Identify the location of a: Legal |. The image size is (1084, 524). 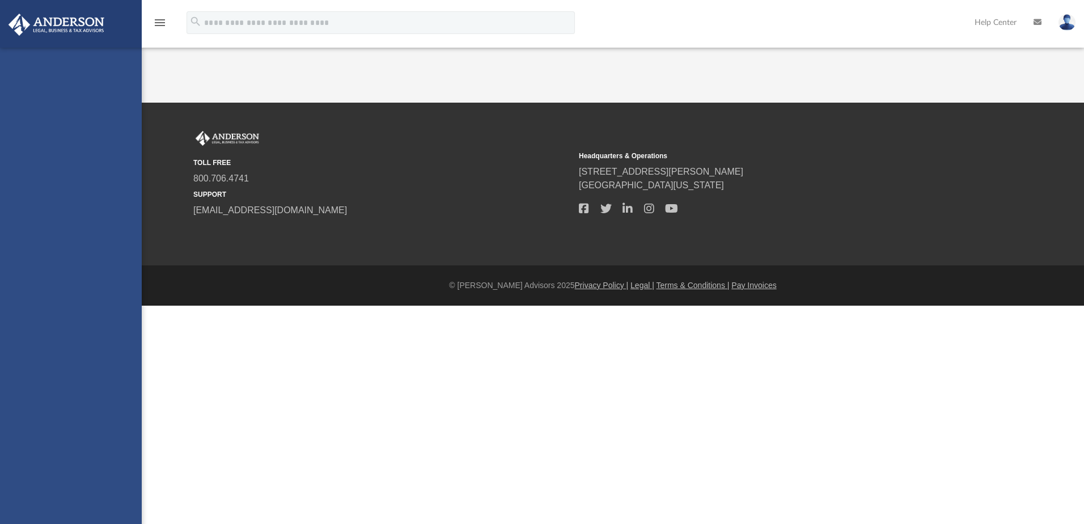
(643, 285).